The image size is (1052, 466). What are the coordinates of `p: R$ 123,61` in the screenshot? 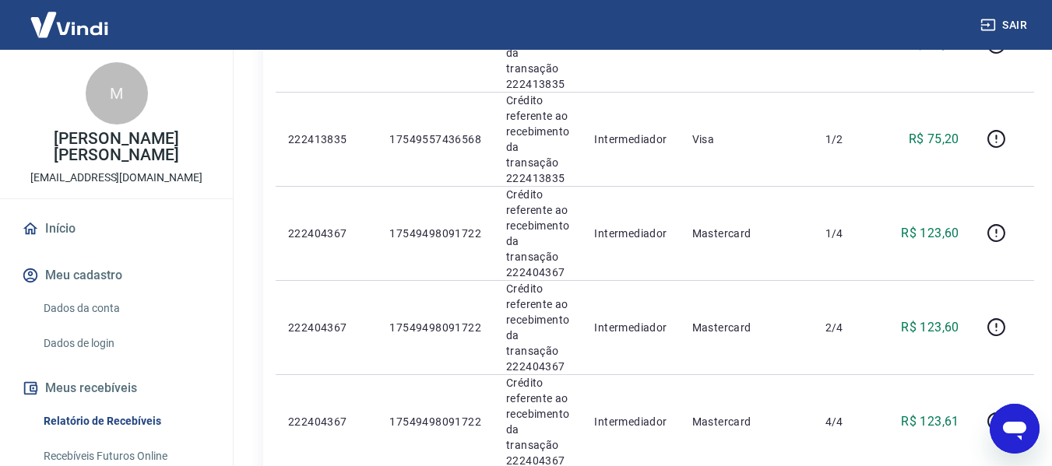 It's located at (930, 422).